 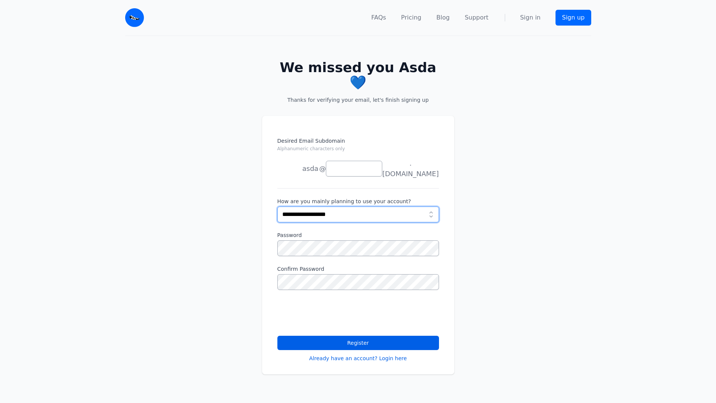 What do you see at coordinates (358, 343) in the screenshot?
I see `button: Register` at bounding box center [358, 343].